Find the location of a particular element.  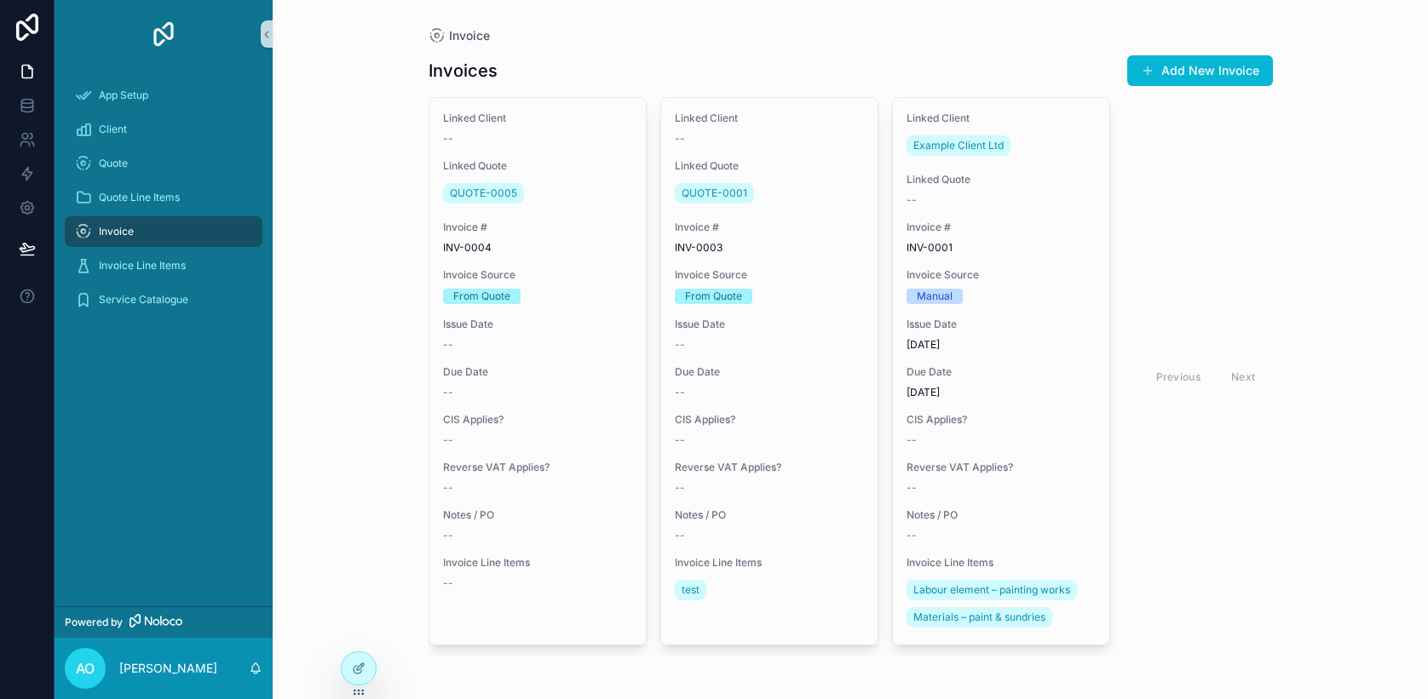

a: App Setup is located at coordinates (164, 95).